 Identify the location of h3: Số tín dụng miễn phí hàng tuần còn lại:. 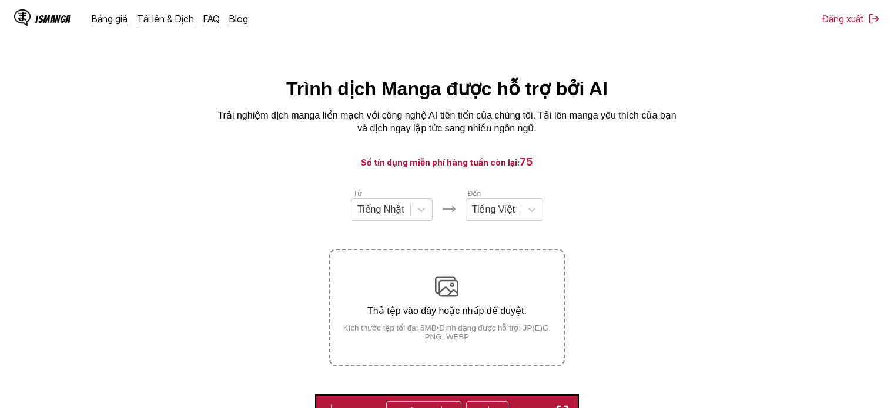
(447, 162).